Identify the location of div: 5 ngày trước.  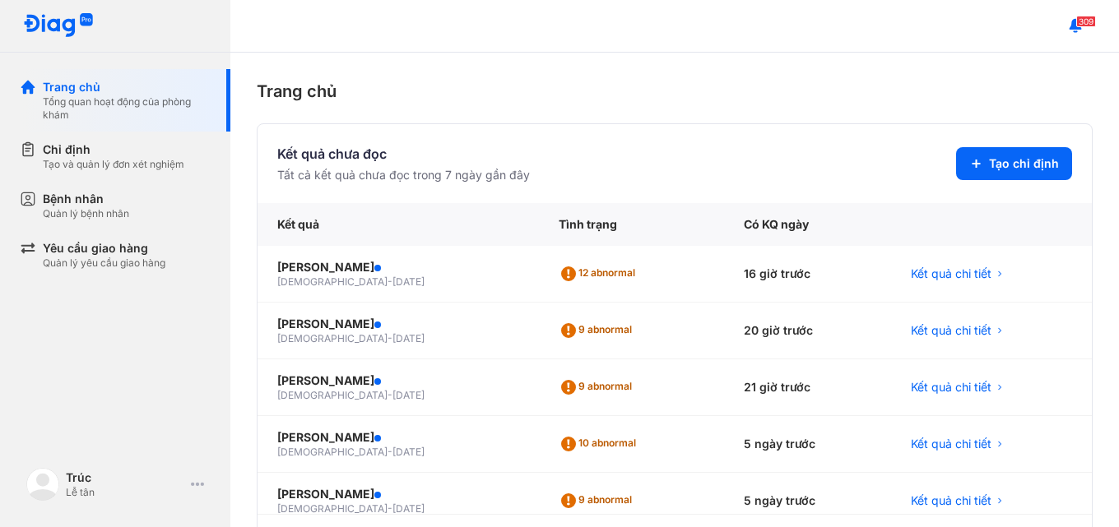
(807, 444).